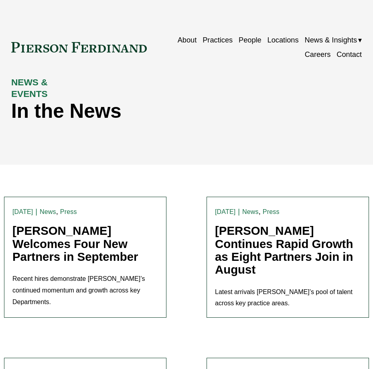  Describe the element at coordinates (317, 55) in the screenshot. I see `a: Careers` at that location.